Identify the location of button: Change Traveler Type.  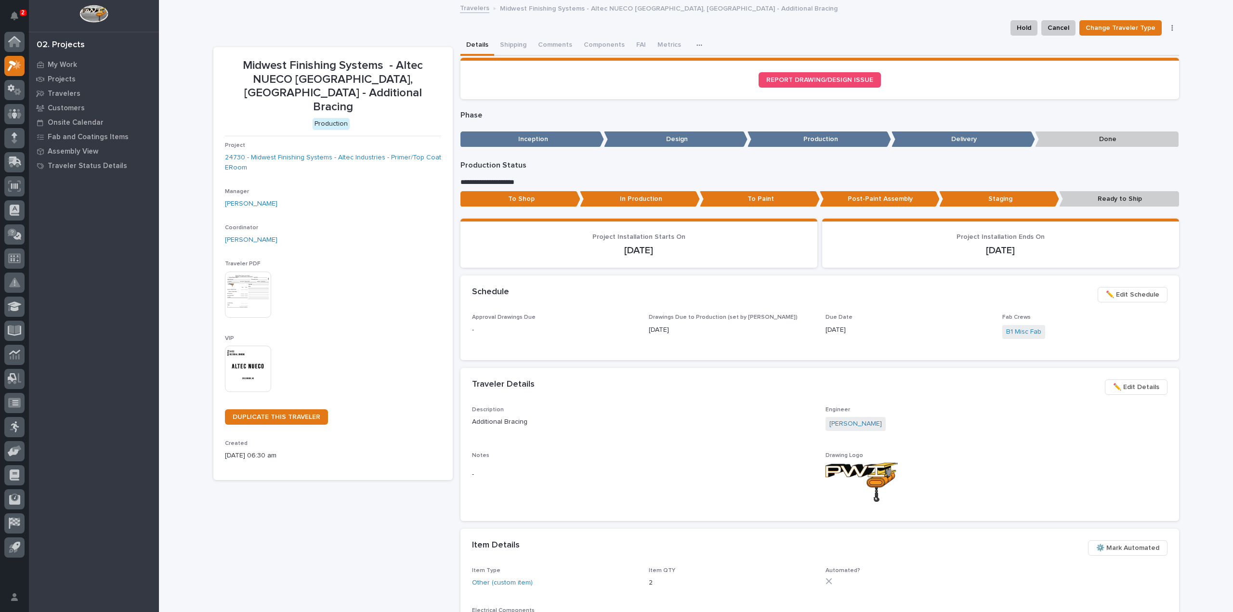
(1121, 28).